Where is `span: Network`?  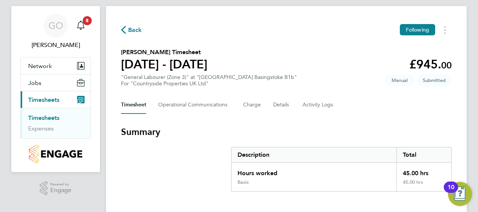 span: Network is located at coordinates (40, 66).